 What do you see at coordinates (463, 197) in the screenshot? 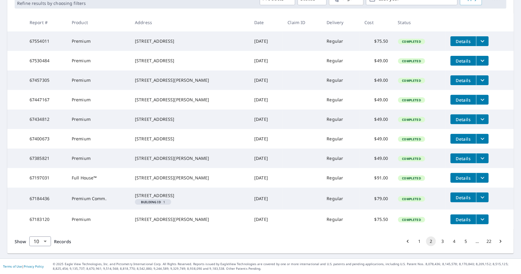
I see `button: detailsBtn-67184436` at bounding box center [463, 197].